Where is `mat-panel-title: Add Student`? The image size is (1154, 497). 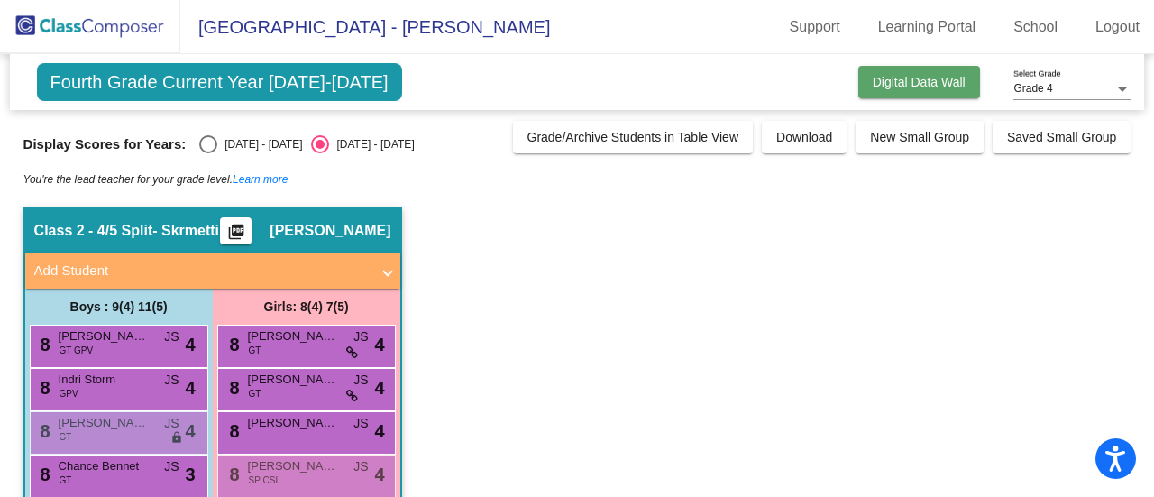 mat-panel-title: Add Student is located at coordinates (202, 270).